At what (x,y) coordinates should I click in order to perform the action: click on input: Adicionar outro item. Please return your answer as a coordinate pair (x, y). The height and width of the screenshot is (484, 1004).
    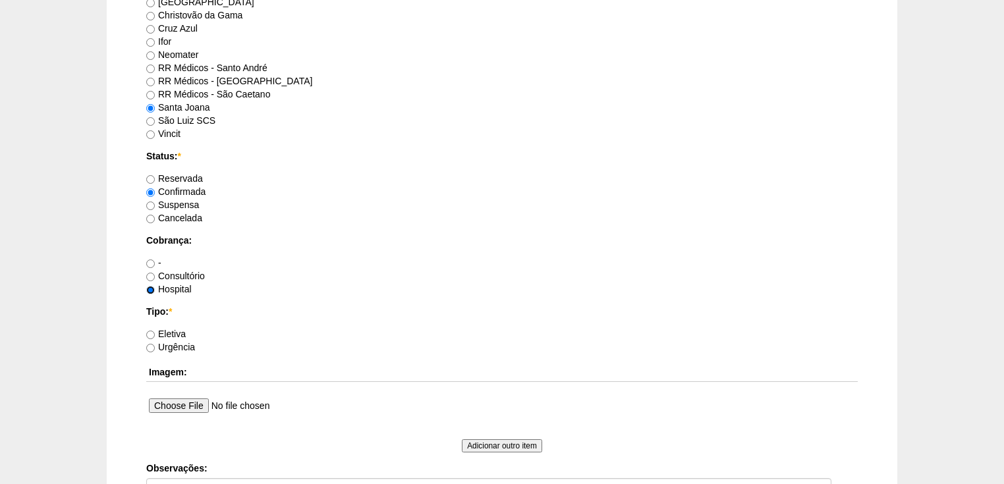
    Looking at the image, I should click on (502, 446).